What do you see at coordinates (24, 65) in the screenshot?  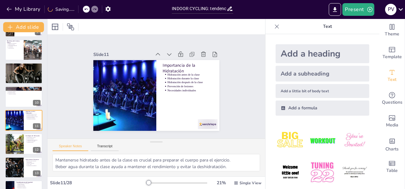 I see `p: Motivación a través de la música` at bounding box center [24, 65].